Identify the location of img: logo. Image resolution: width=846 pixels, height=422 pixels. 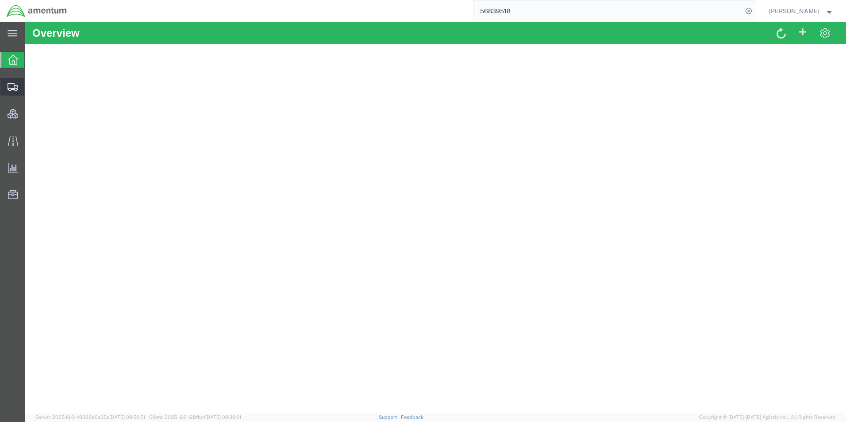
(37, 11).